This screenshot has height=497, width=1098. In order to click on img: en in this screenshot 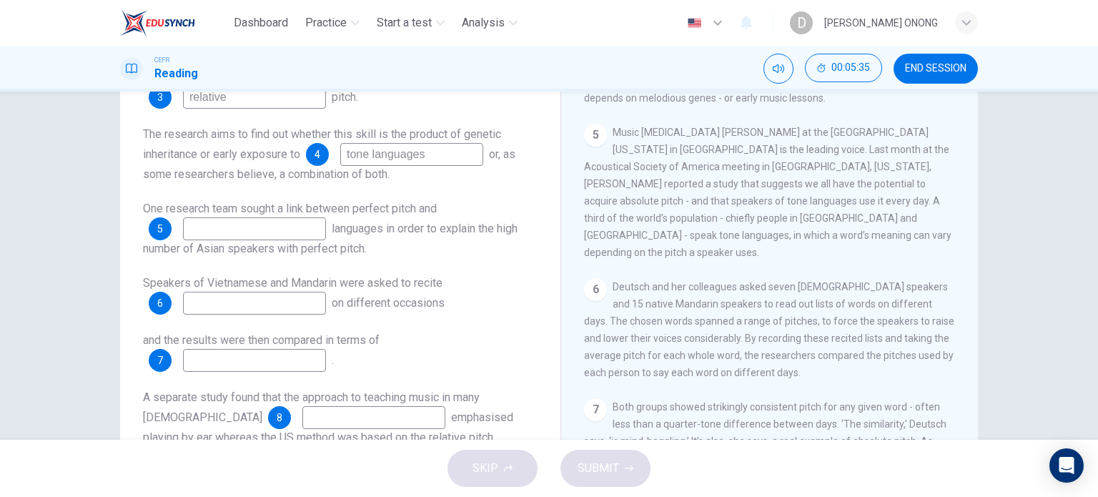, I will do `click(694, 23)`.